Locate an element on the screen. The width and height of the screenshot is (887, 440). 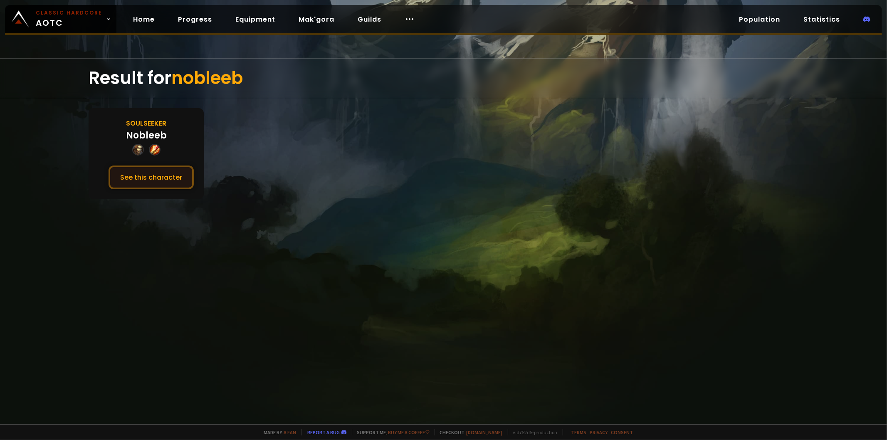
a: Report a bug is located at coordinates (324, 432).